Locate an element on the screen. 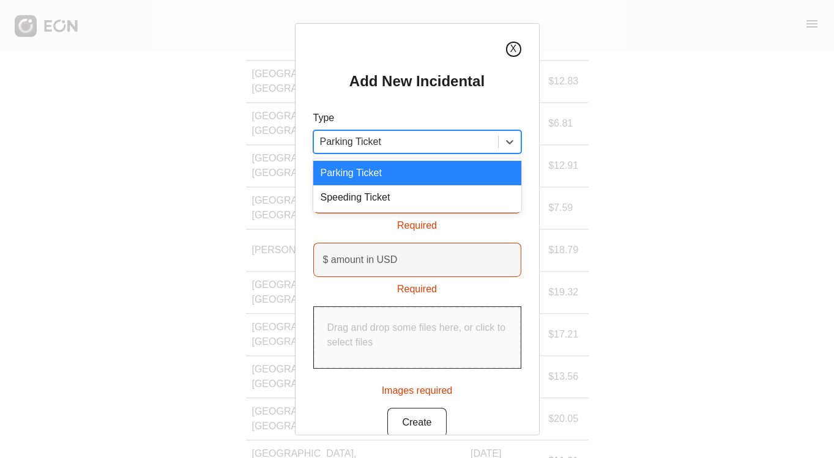  div: Speeding Ticket is located at coordinates (417, 197).